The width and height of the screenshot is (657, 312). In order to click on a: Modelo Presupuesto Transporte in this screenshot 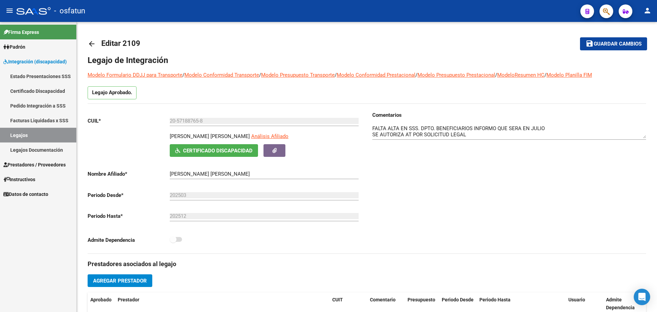, I will do `click(298, 75)`.